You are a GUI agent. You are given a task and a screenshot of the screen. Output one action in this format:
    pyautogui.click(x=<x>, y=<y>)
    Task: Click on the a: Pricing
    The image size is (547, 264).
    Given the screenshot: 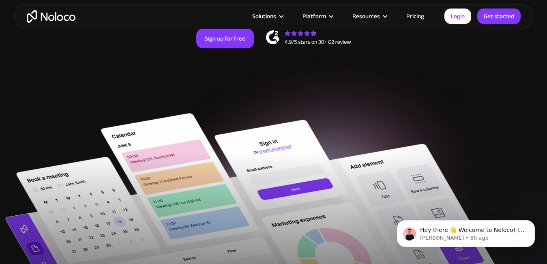 What is the action you would take?
    pyautogui.click(x=415, y=16)
    